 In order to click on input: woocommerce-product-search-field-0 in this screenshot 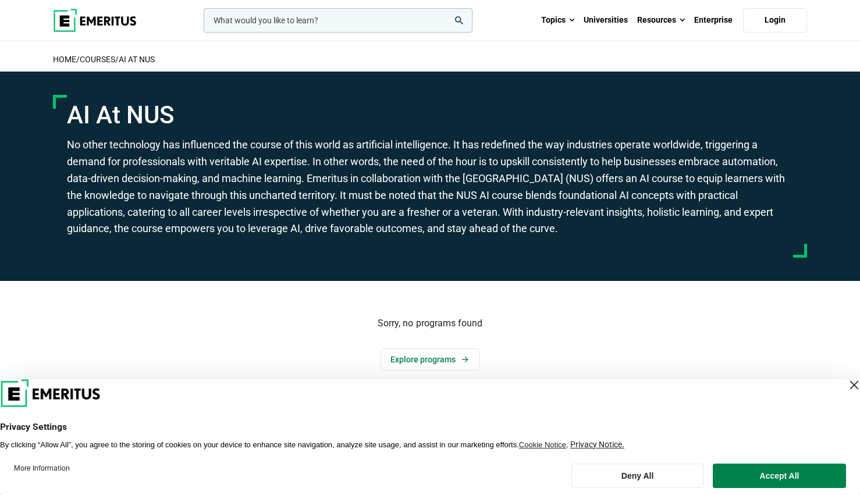, I will do `click(338, 20)`.